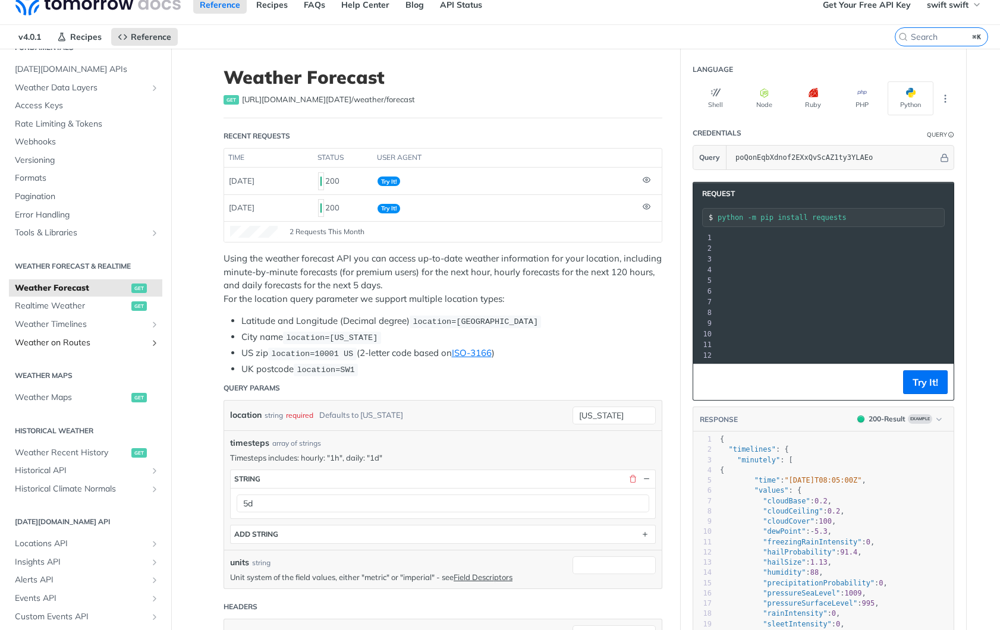 Image resolution: width=1000 pixels, height=630 pixels. Describe the element at coordinates (707, 382) in the screenshot. I see `button: Copy to clipboard` at that location.